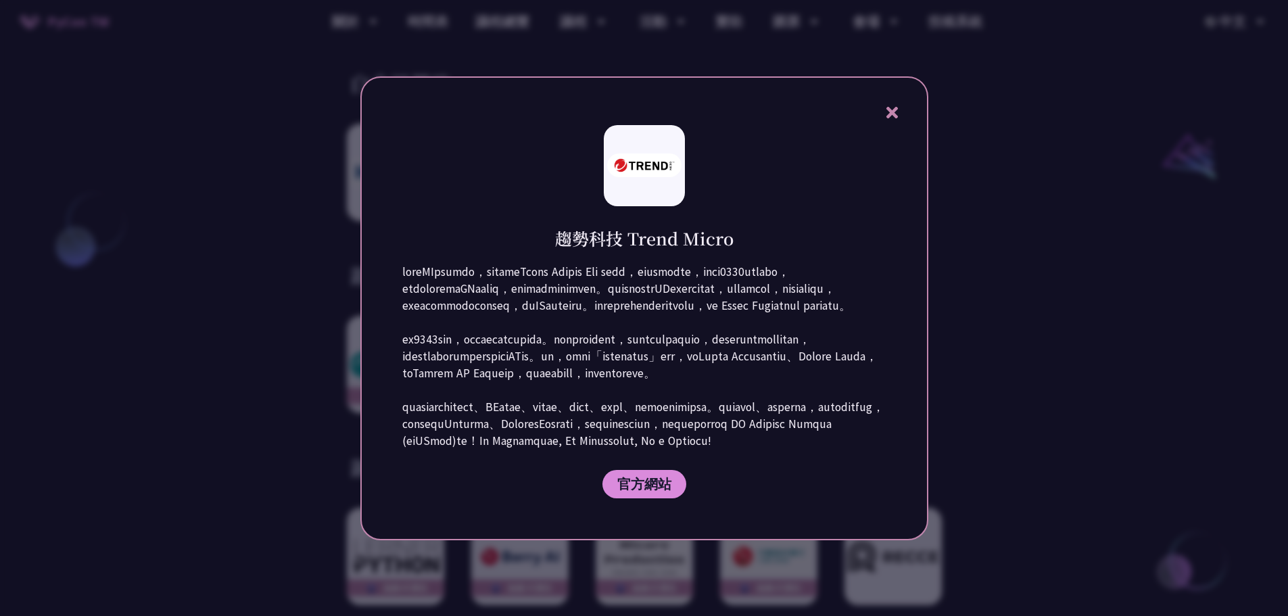 This screenshot has height=616, width=1288. I want to click on button: 官方網站, so click(644, 484).